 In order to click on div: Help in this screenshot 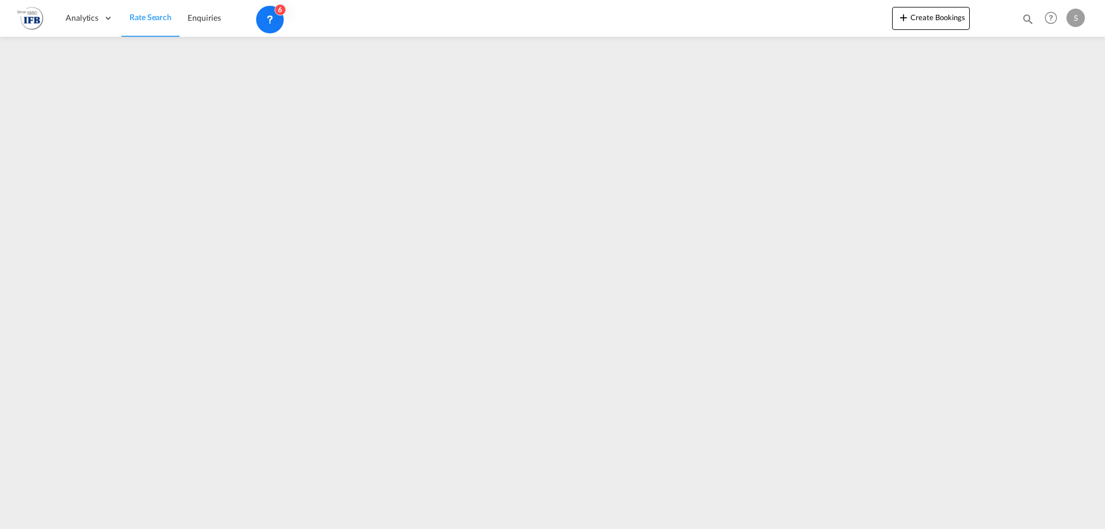, I will do `click(1054, 18)`.